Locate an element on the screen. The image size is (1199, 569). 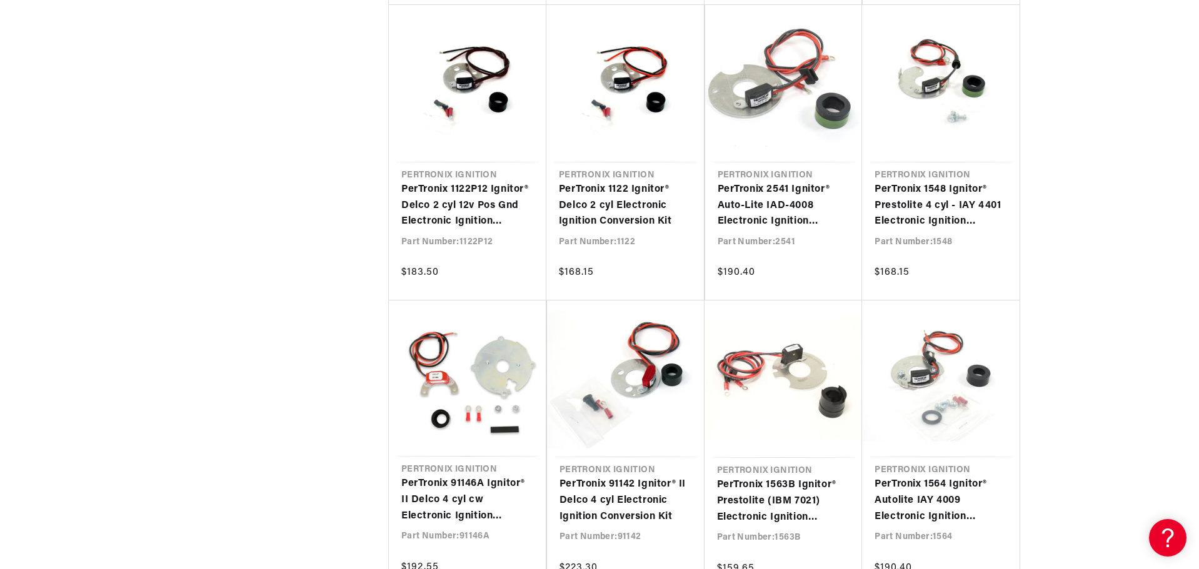
a: PerTronix 91142 Ignitor® II Delco 4 cyl Electronic Ignition Conversion Kit is located at coordinates (626, 501).